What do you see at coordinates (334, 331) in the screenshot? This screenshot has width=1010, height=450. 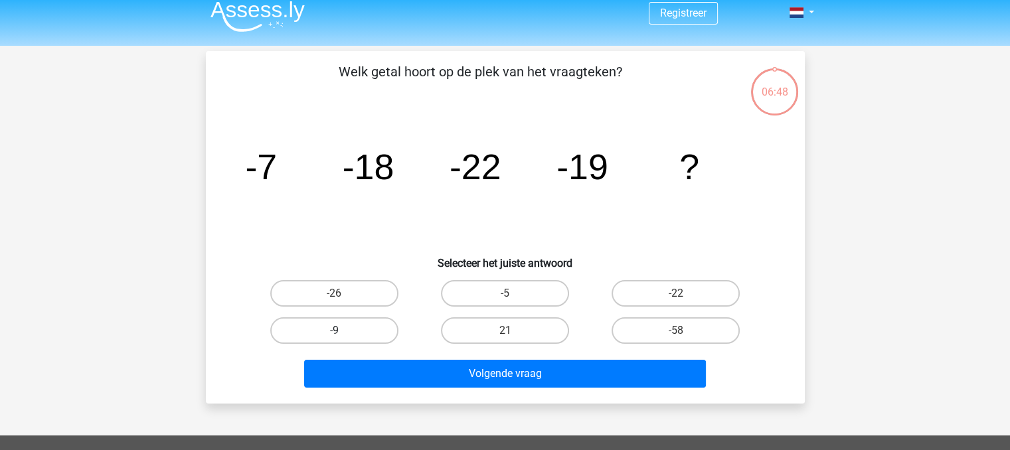 I see `label: -9` at bounding box center [334, 331].